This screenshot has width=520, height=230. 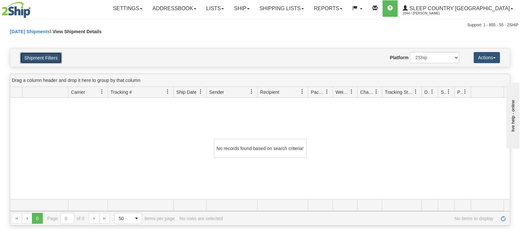 What do you see at coordinates (328, 9) in the screenshot?
I see `a: Reports` at bounding box center [328, 9].